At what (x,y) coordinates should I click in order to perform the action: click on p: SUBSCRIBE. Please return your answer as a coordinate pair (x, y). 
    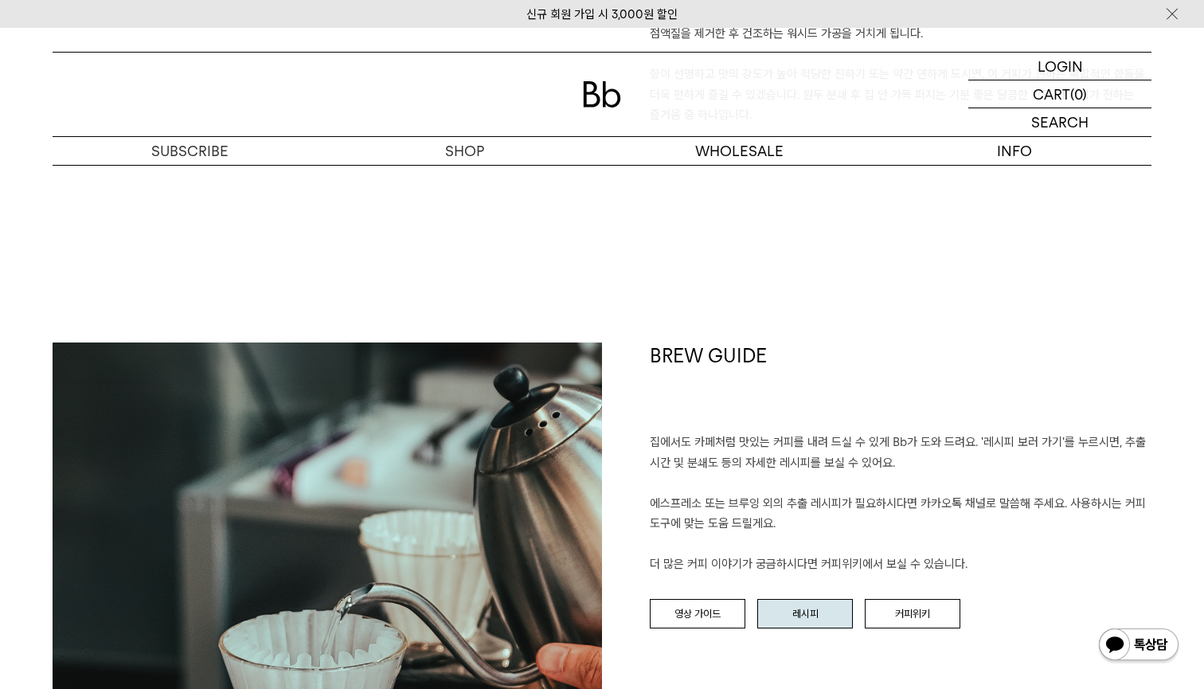
    Looking at the image, I should click on (189, 150).